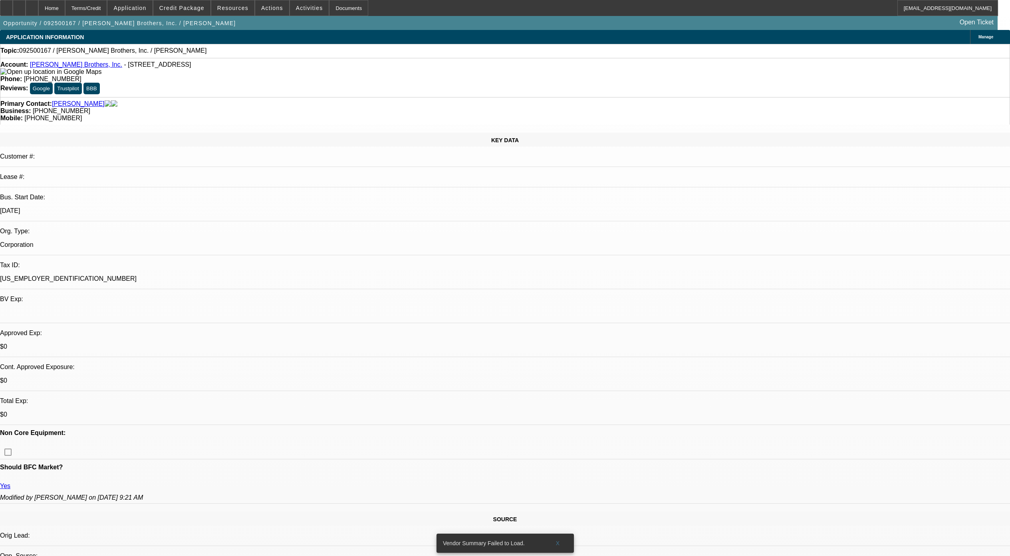  What do you see at coordinates (114, 104) in the screenshot?
I see `img: linkedin-icon.png` at bounding box center [114, 104].